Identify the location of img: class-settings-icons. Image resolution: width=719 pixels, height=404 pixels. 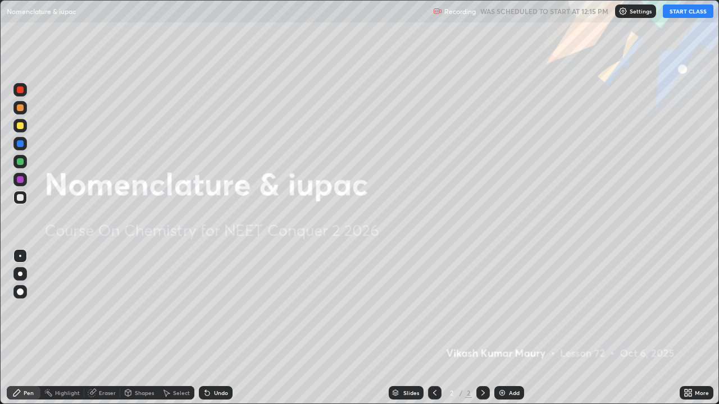
(623, 11).